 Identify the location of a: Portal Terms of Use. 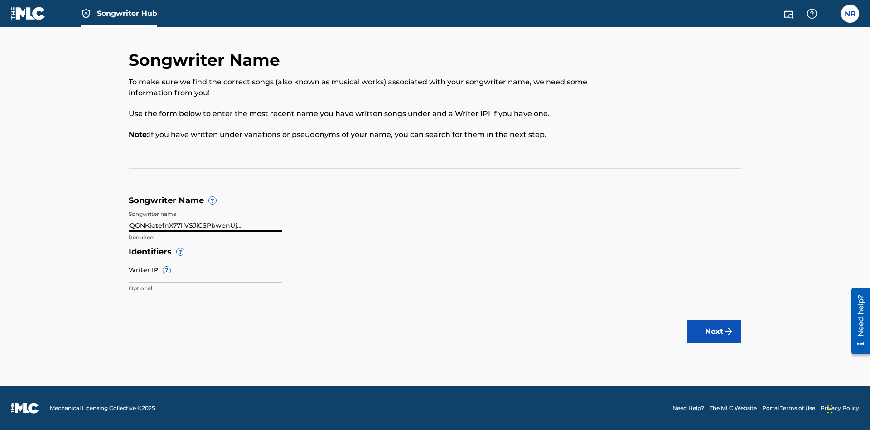
(789, 408).